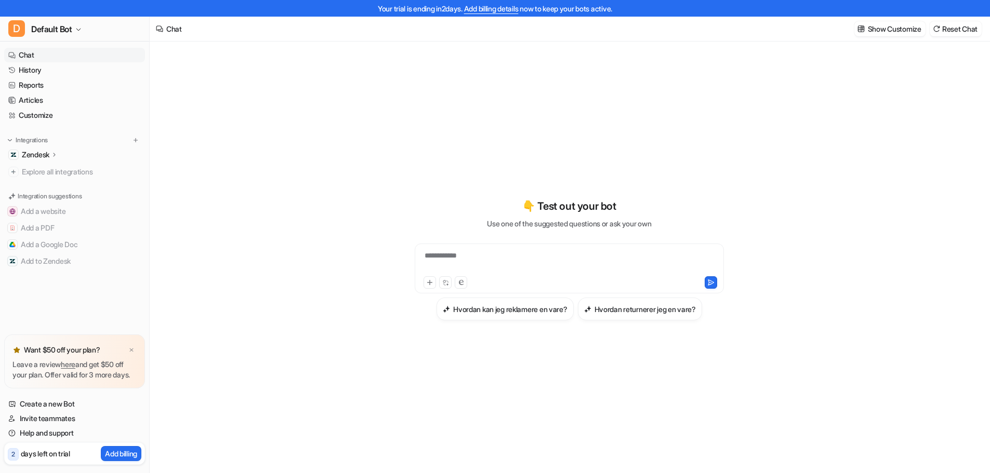  What do you see at coordinates (74, 85) in the screenshot?
I see `a: Reports` at bounding box center [74, 85].